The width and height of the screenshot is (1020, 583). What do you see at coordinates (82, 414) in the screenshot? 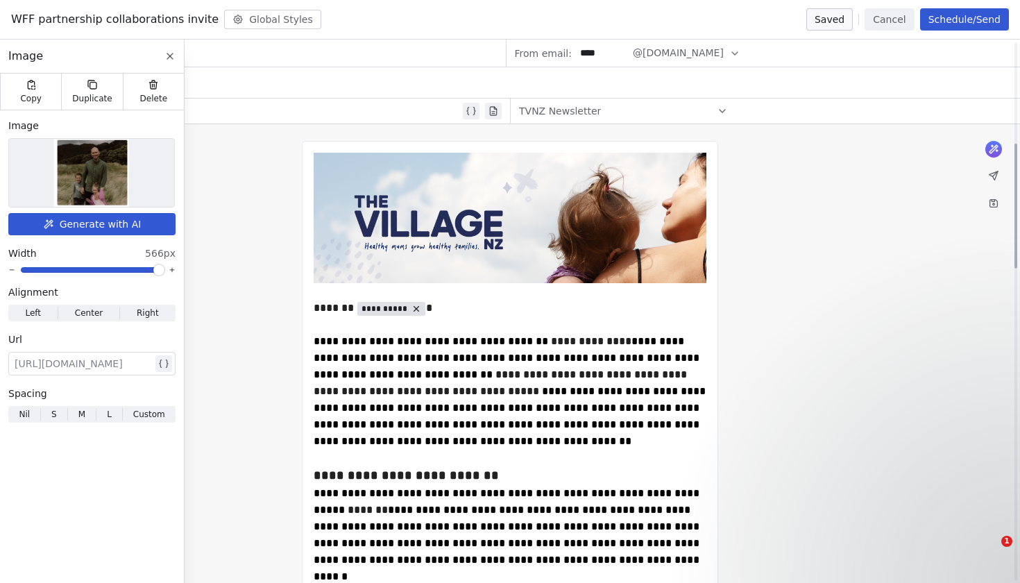
I see `span: M` at bounding box center [82, 414].